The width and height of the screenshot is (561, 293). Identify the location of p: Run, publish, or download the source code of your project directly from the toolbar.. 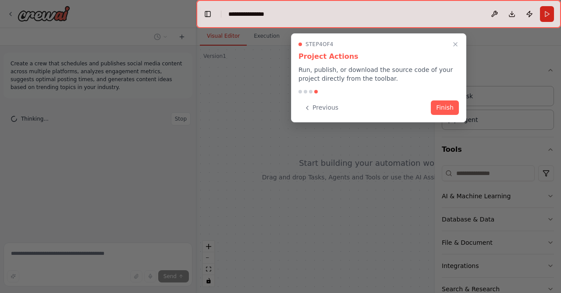
(379, 74).